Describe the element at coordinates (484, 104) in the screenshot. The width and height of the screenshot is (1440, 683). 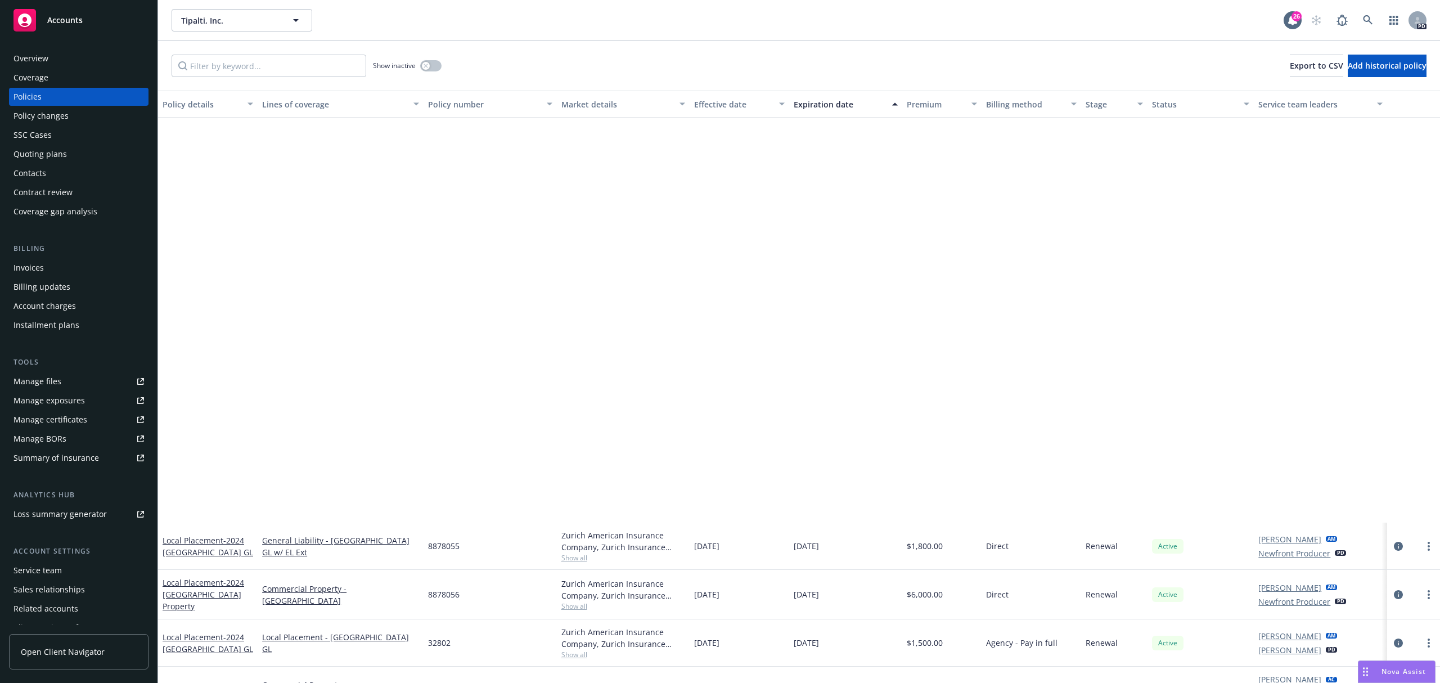
I see `div: Policy number` at that location.